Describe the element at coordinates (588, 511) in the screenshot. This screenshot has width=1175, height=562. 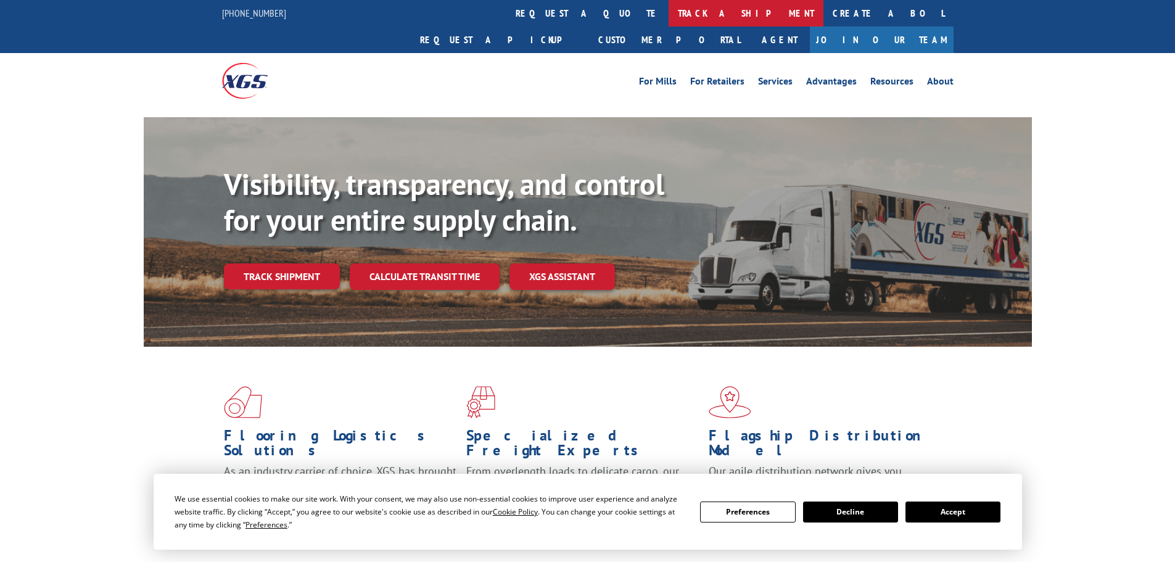
I see `div: Cookie Consent Prompt` at that location.